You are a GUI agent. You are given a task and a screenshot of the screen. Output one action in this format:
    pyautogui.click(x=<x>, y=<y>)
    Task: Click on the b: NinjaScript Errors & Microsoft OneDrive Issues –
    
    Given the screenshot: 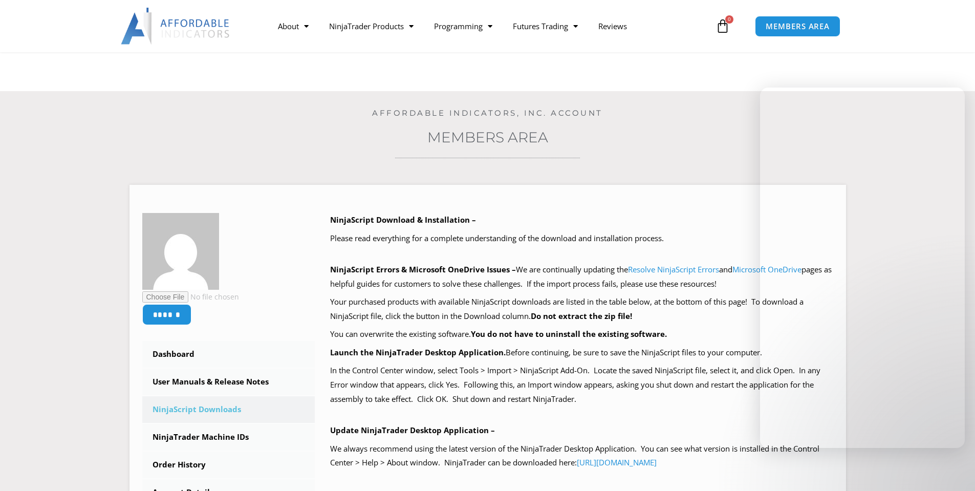 What is the action you would take?
    pyautogui.click(x=423, y=269)
    